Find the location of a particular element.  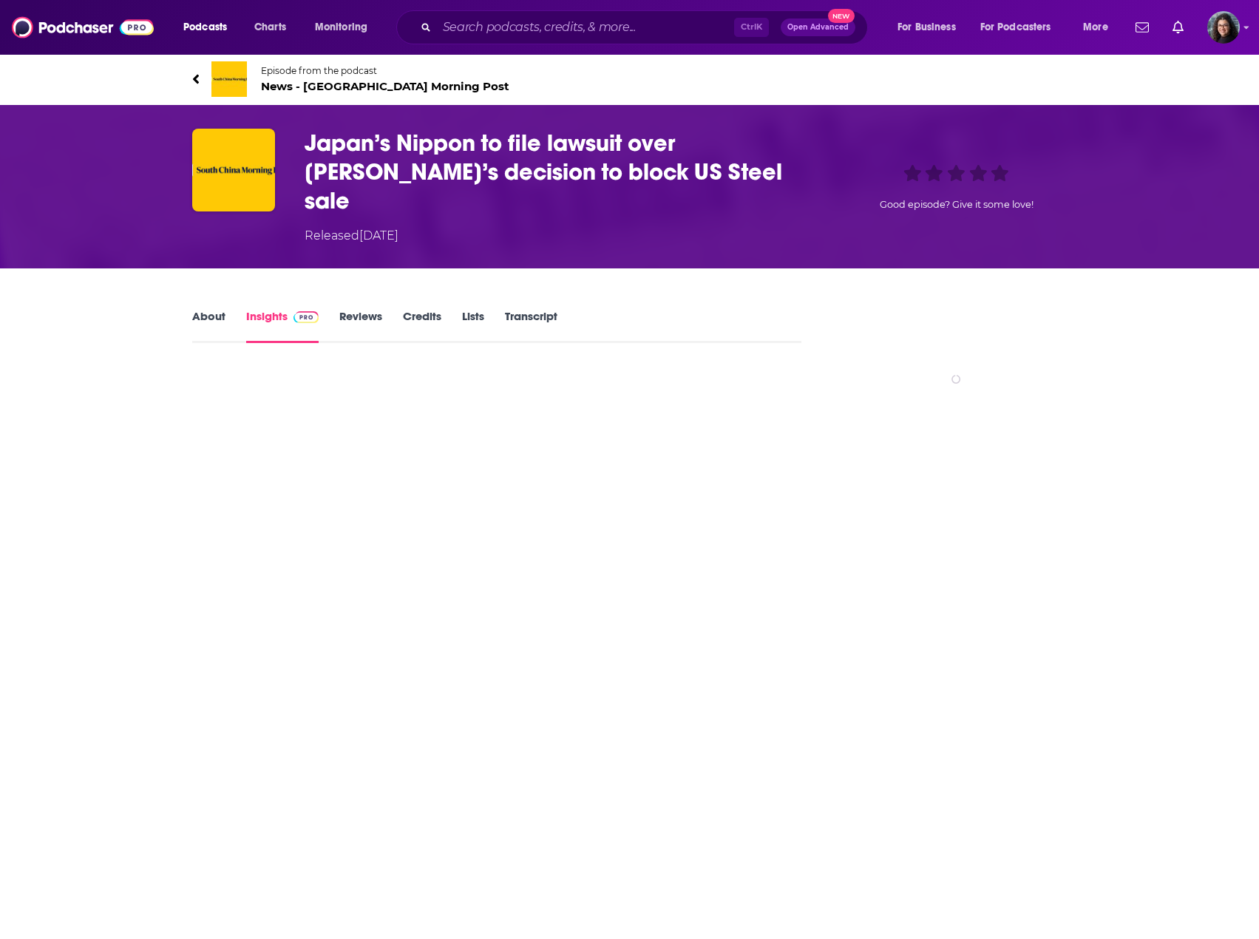

img: Podchaser Pro is located at coordinates (306, 317).